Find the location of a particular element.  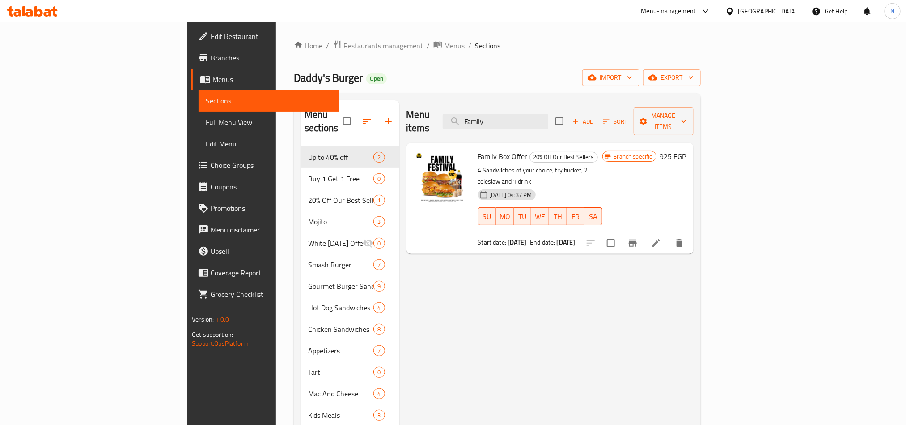

button: Sort is located at coordinates (616, 121).